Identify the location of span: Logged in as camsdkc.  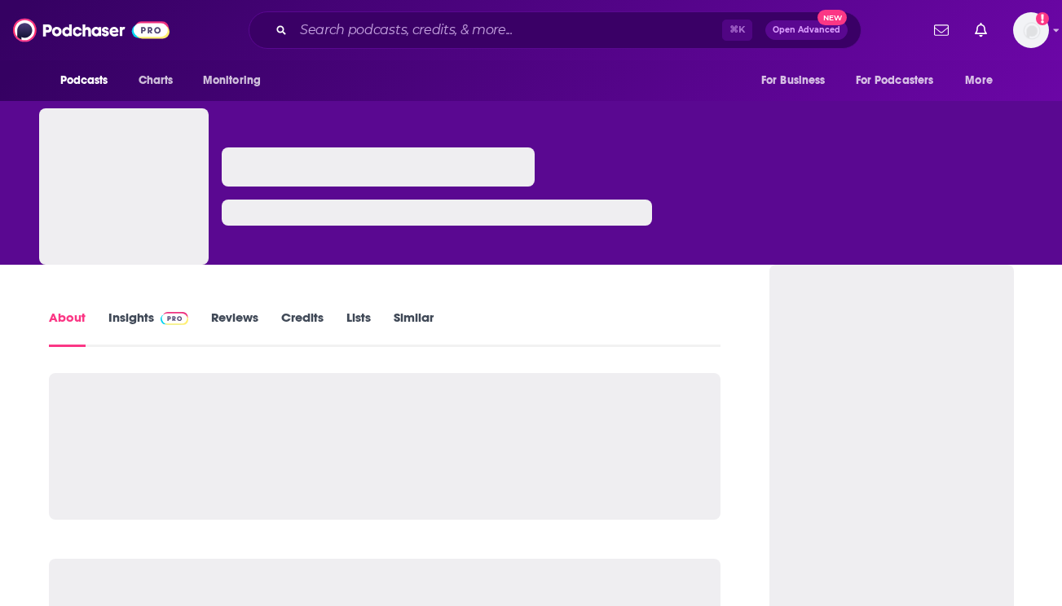
(1031, 30).